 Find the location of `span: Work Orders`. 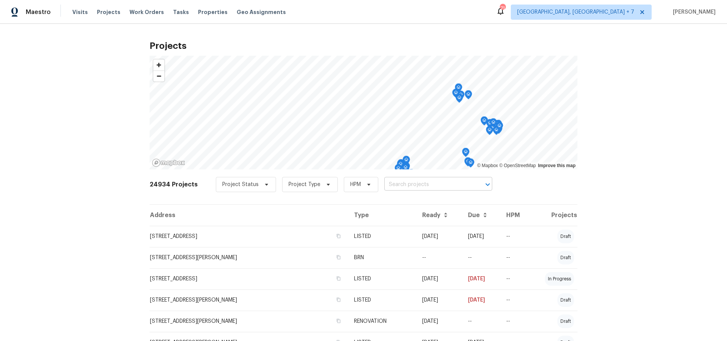

span: Work Orders is located at coordinates (146, 12).